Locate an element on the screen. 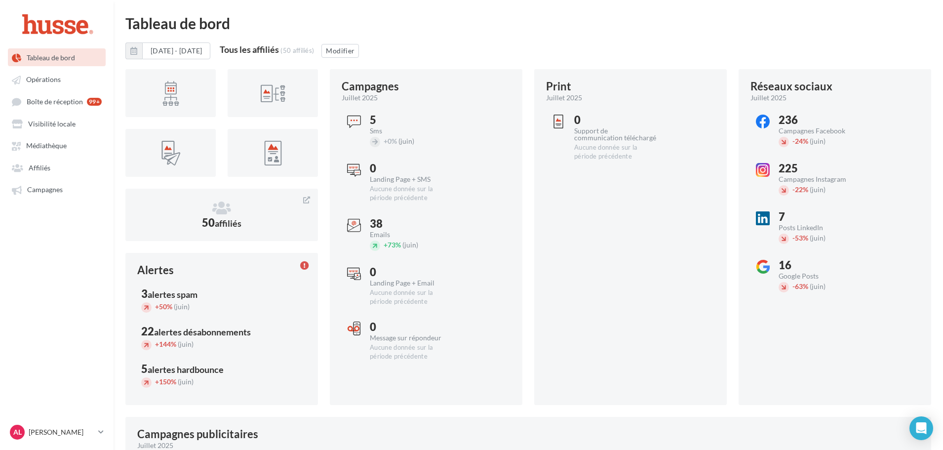 Image resolution: width=943 pixels, height=450 pixels. div: 22 is located at coordinates (222, 331).